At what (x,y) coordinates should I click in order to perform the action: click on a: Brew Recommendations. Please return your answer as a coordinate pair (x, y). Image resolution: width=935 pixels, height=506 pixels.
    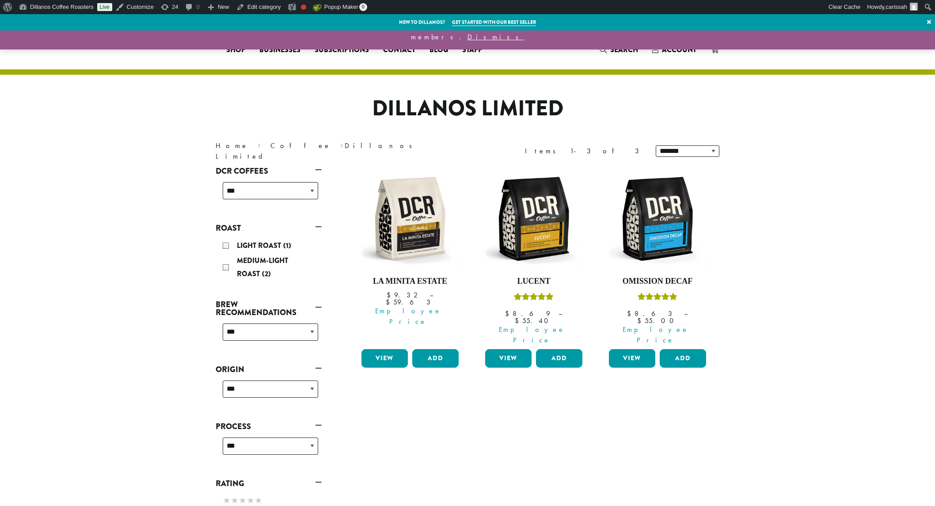
    Looking at the image, I should click on (269, 308).